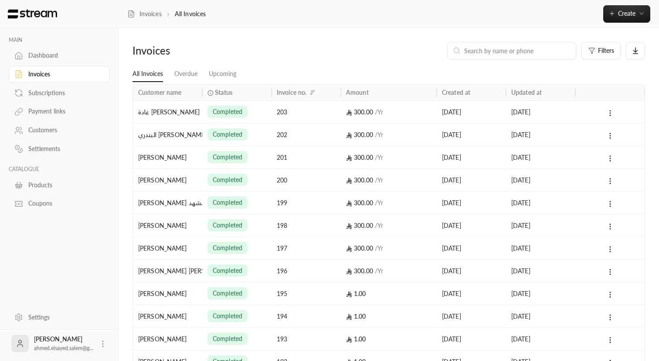 This screenshot has height=361, width=659. What do you see at coordinates (306, 157) in the screenshot?
I see `div: 201` at bounding box center [306, 157].